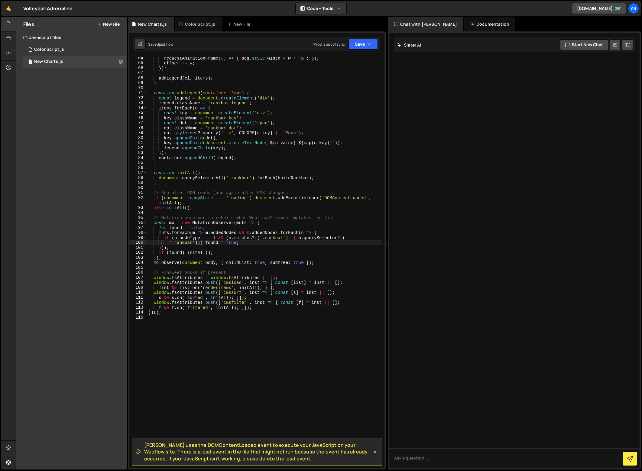 The width and height of the screenshot is (642, 471). What do you see at coordinates (240, 24) in the screenshot?
I see `div: New File` at bounding box center [240, 24].